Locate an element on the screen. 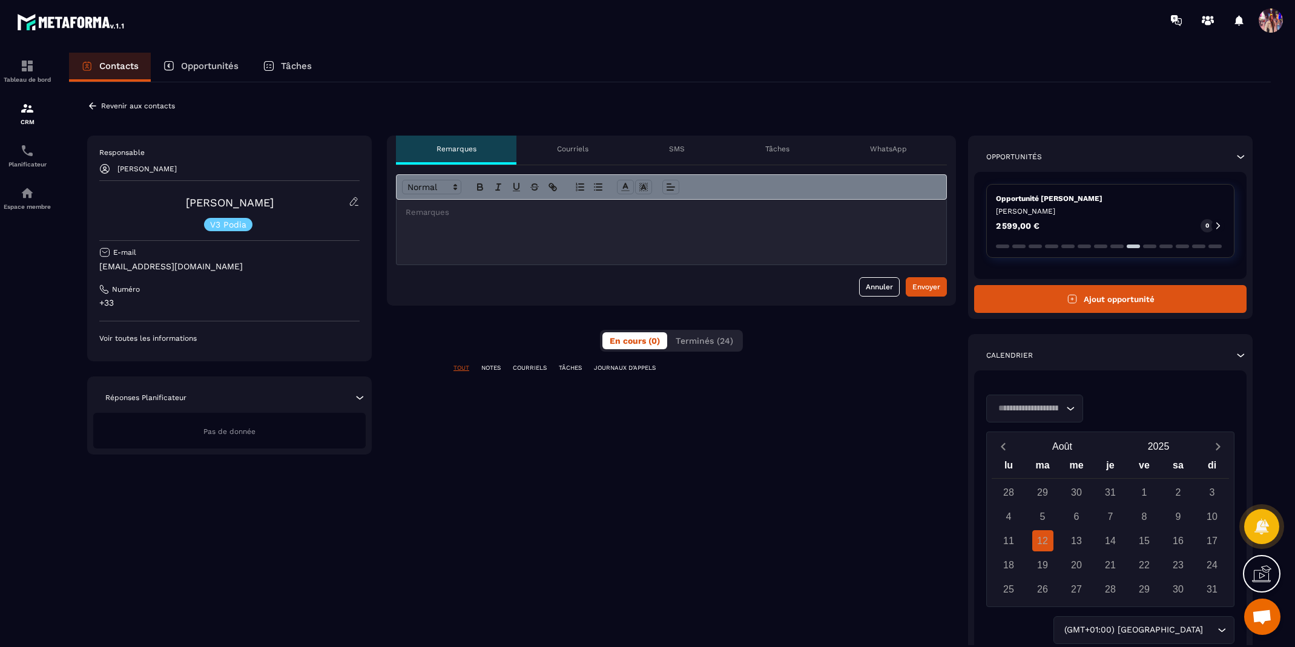 Image resolution: width=1295 pixels, height=647 pixels. button: Ajout opportunité is located at coordinates (1110, 299).